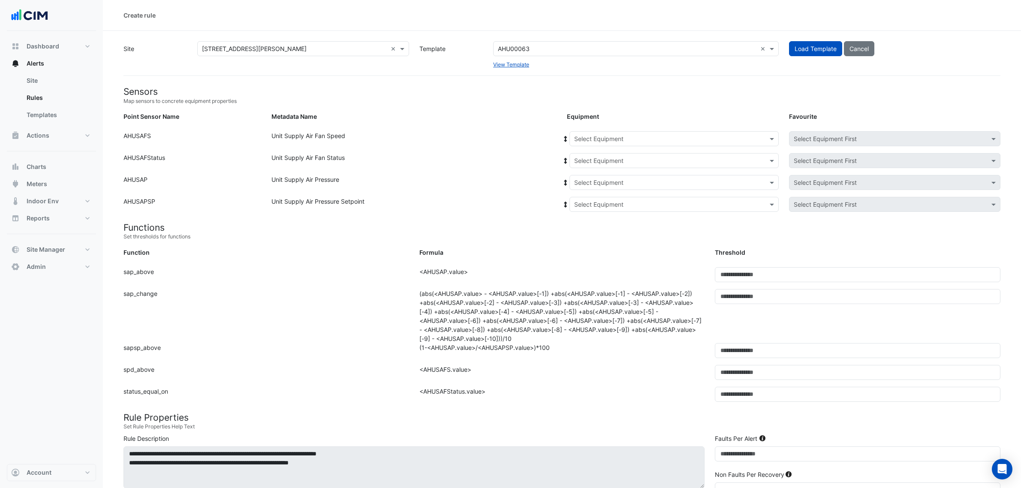 The height and width of the screenshot is (488, 1021). What do you see at coordinates (15, 184) in the screenshot?
I see `app-icon: Meters` at bounding box center [15, 184].